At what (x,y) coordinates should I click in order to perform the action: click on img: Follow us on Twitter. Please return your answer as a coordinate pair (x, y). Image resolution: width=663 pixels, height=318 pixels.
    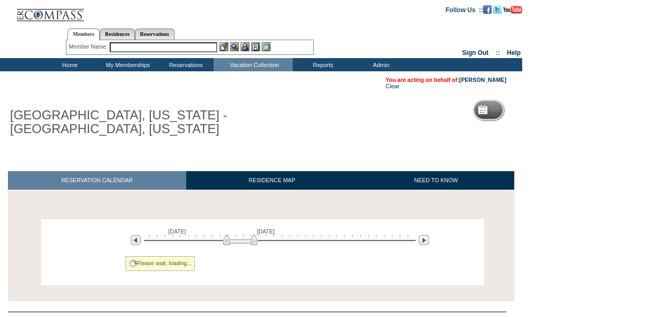
    Looking at the image, I should click on (498, 9).